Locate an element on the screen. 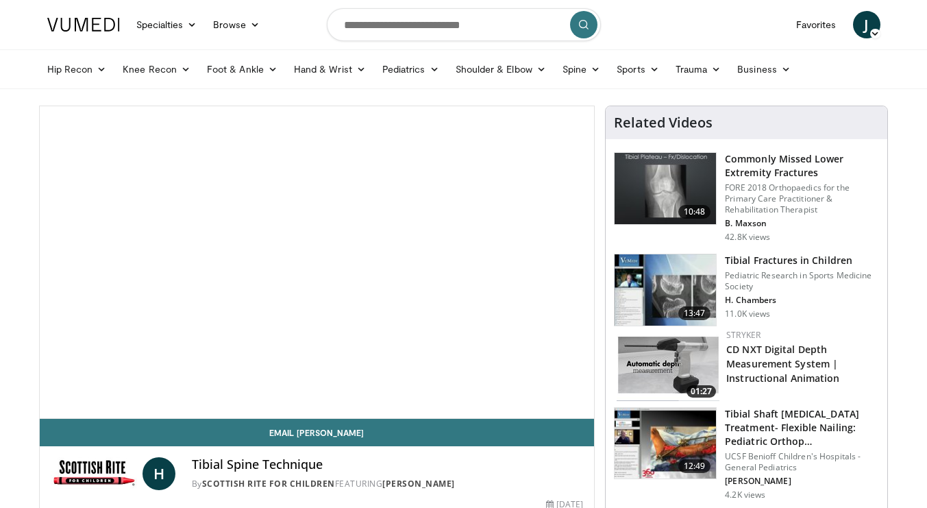 Image resolution: width=927 pixels, height=508 pixels. a: Shoulder & Elbow is located at coordinates (501, 69).